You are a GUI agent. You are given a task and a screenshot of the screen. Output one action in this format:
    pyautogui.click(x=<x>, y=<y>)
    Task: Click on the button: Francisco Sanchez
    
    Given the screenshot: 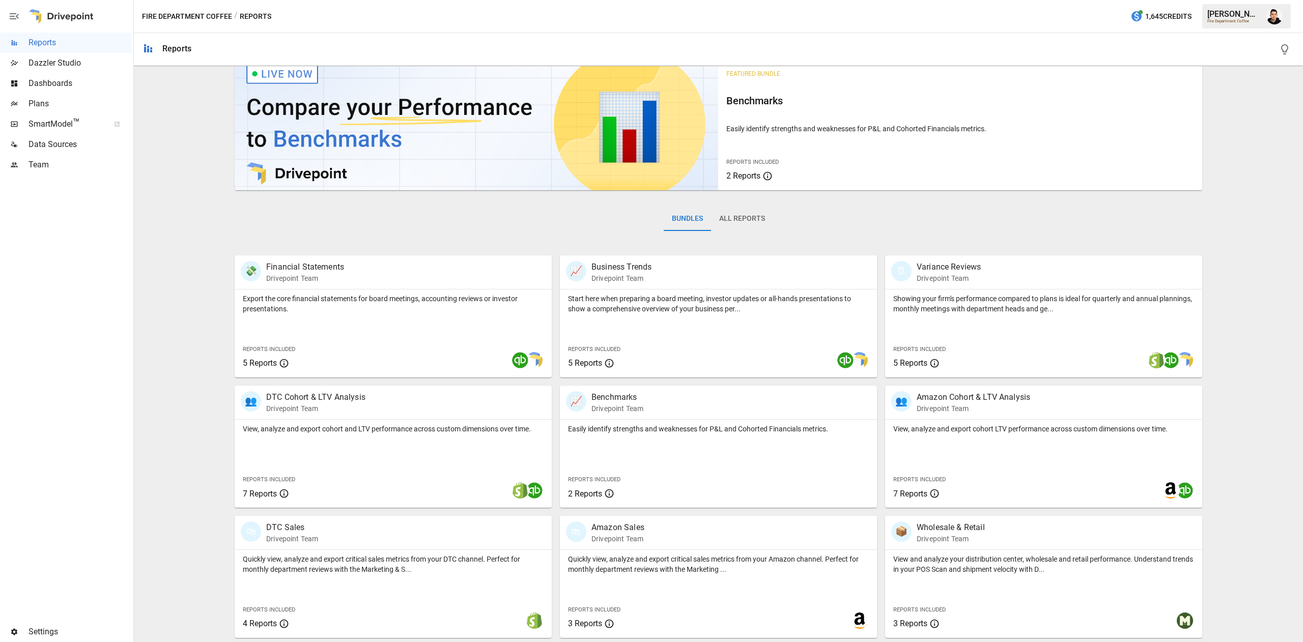 What is the action you would take?
    pyautogui.click(x=1274, y=16)
    